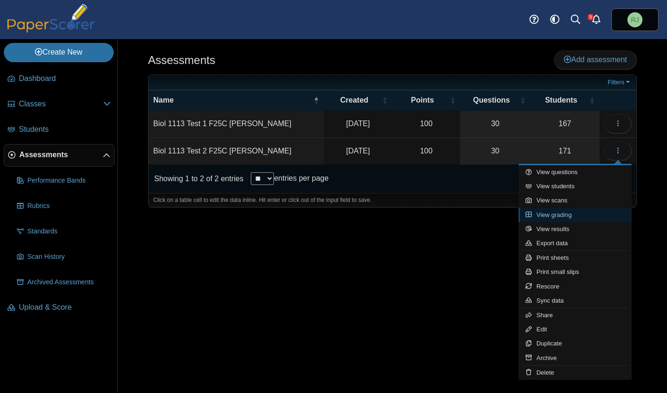 The image size is (667, 393). I want to click on span: Name, so click(232, 100).